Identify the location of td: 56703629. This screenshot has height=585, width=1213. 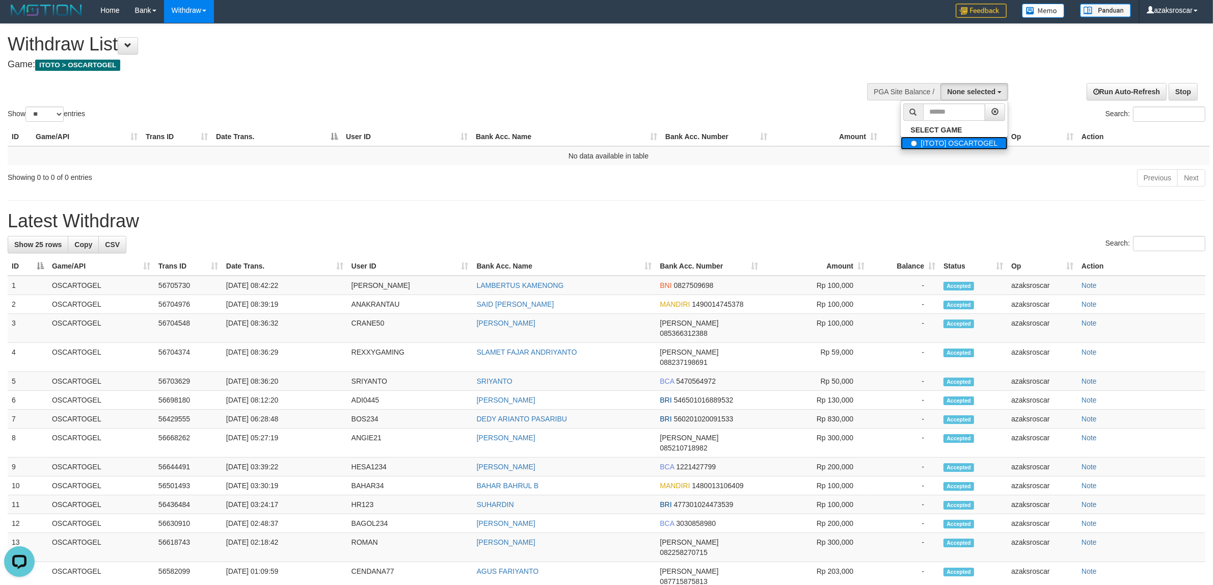
(188, 381).